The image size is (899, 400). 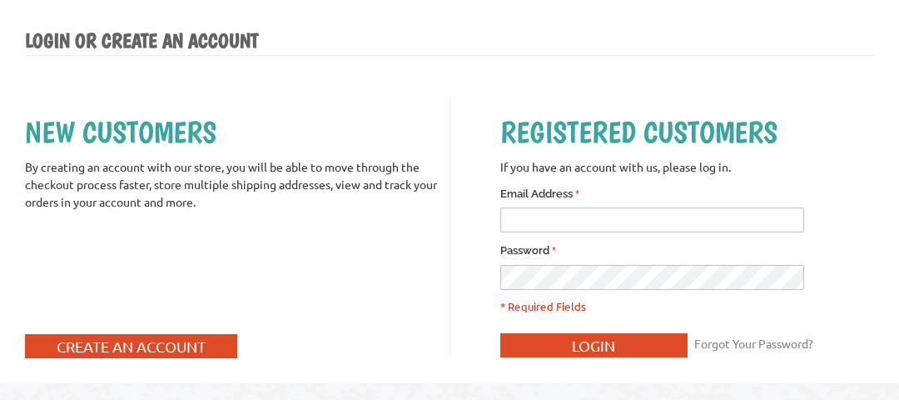 What do you see at coordinates (687, 167) in the screenshot?
I see `p: If you have an account with us, please log in.` at bounding box center [687, 167].